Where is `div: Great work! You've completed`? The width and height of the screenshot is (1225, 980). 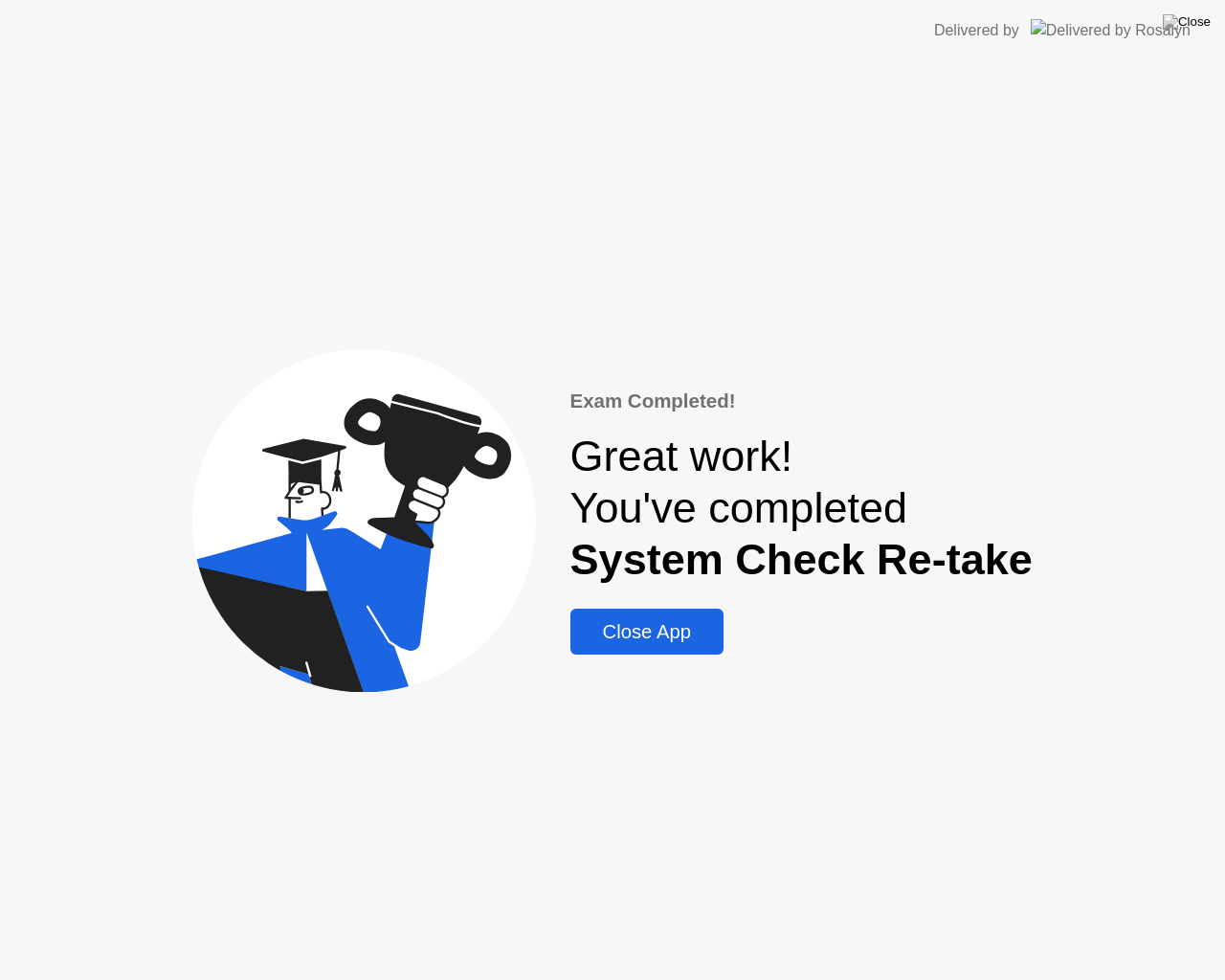 div: Great work! You've completed is located at coordinates (802, 508).